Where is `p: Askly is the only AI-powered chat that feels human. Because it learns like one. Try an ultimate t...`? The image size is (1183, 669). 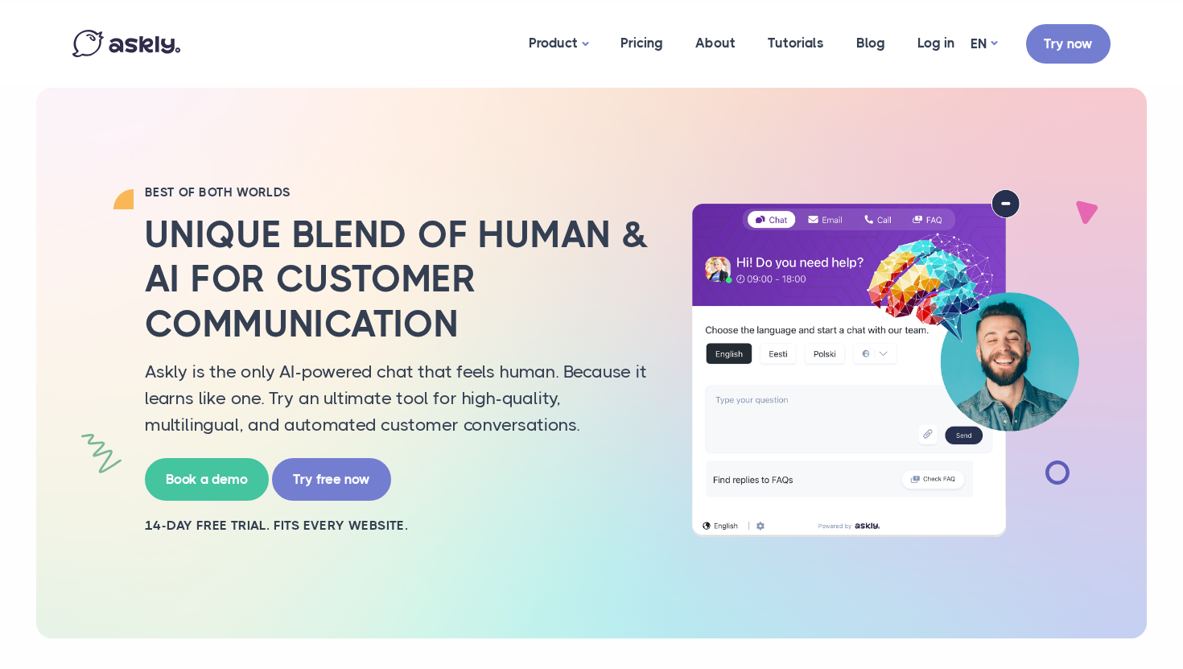 p: Askly is the only AI-powered chat that feels human. Because it learns like one. Try an ultimate t... is located at coordinates (398, 398).